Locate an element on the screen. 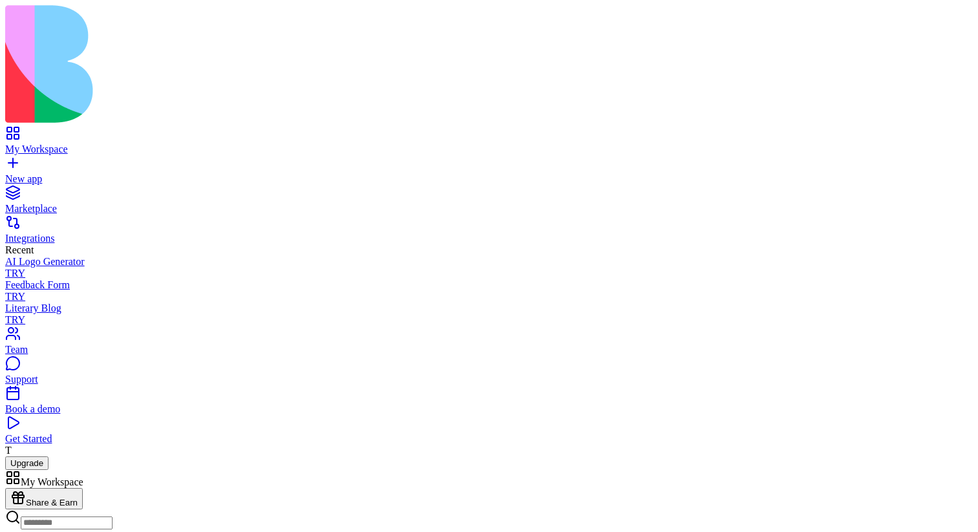  a: Book a demo is located at coordinates (489, 403).